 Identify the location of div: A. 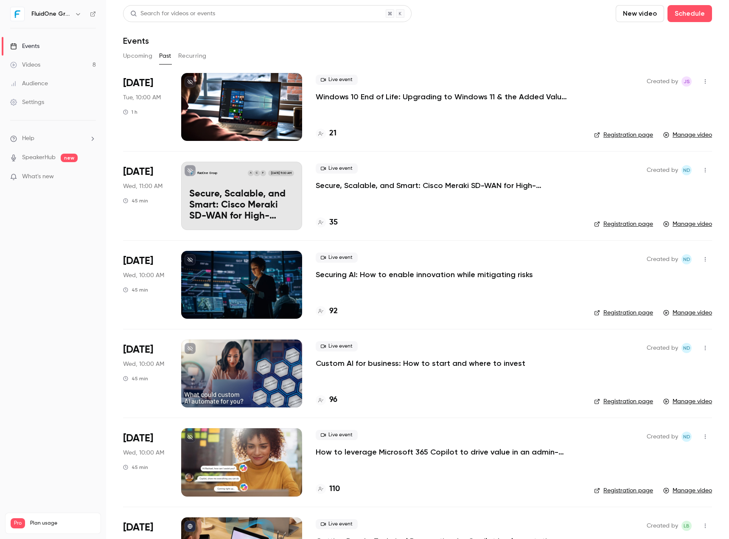
(251, 173).